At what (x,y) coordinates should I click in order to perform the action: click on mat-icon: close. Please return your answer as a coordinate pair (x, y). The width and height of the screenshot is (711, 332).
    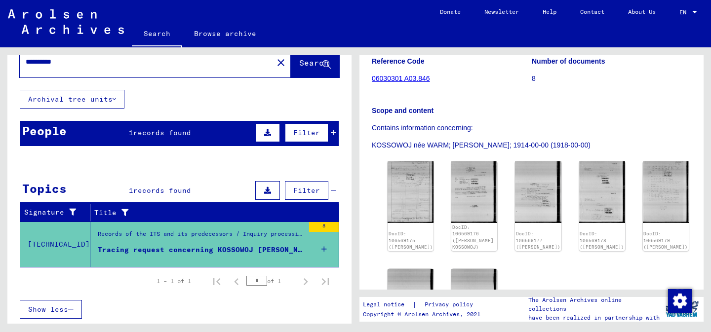
    Looking at the image, I should click on (281, 63).